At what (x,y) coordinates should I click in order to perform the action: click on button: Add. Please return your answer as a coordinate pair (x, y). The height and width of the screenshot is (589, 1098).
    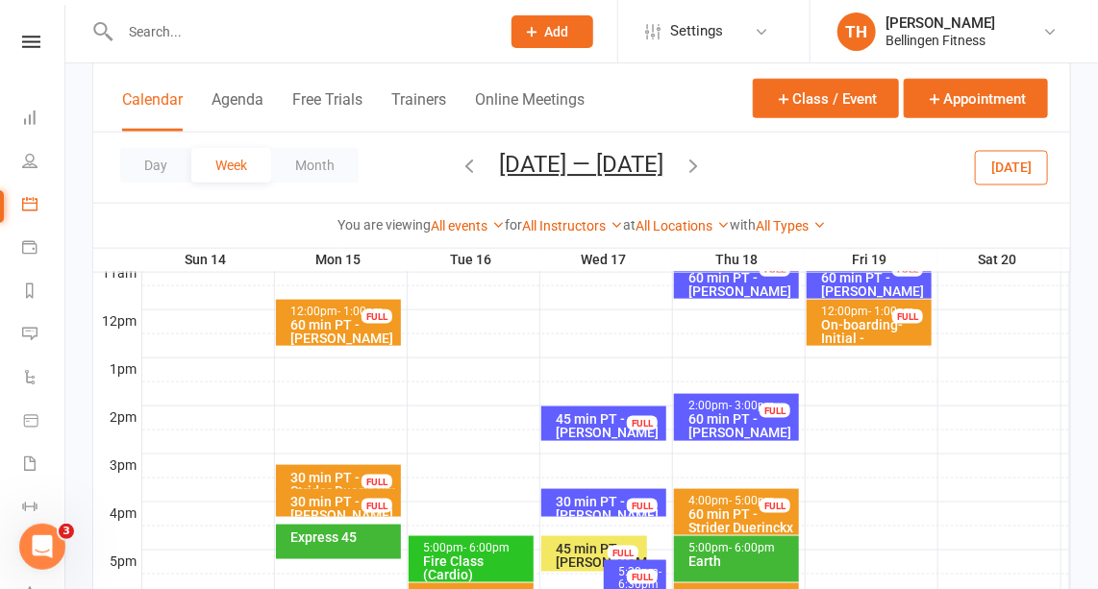
    Looking at the image, I should click on (552, 32).